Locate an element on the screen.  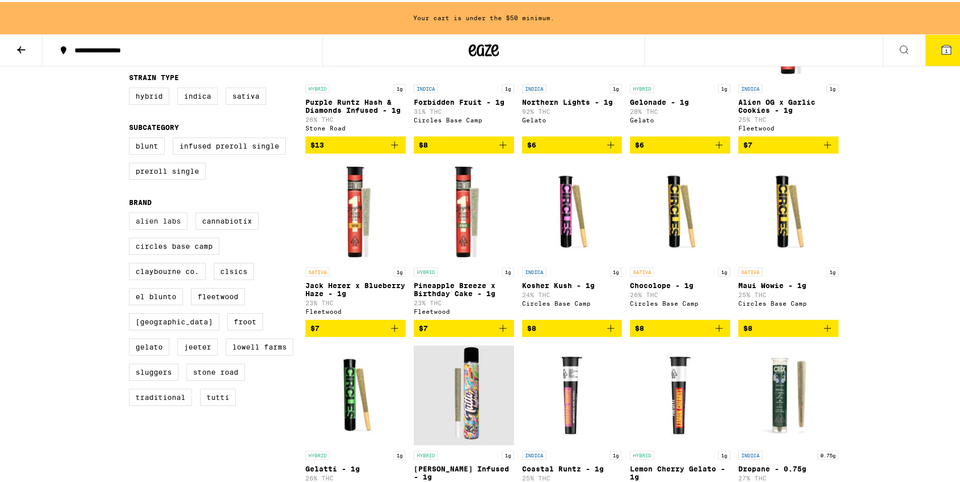
span: $6 is located at coordinates (640, 143).